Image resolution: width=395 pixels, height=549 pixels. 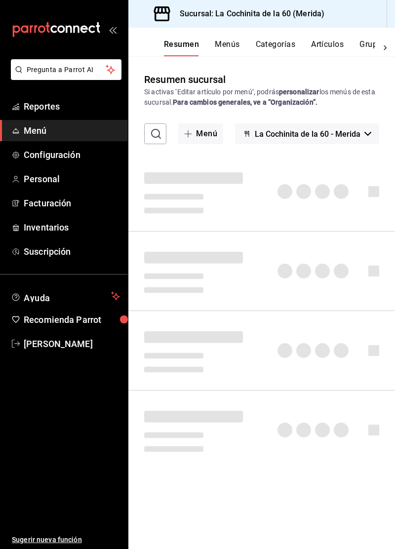 I want to click on span: Sugerir nueva función, so click(x=66, y=540).